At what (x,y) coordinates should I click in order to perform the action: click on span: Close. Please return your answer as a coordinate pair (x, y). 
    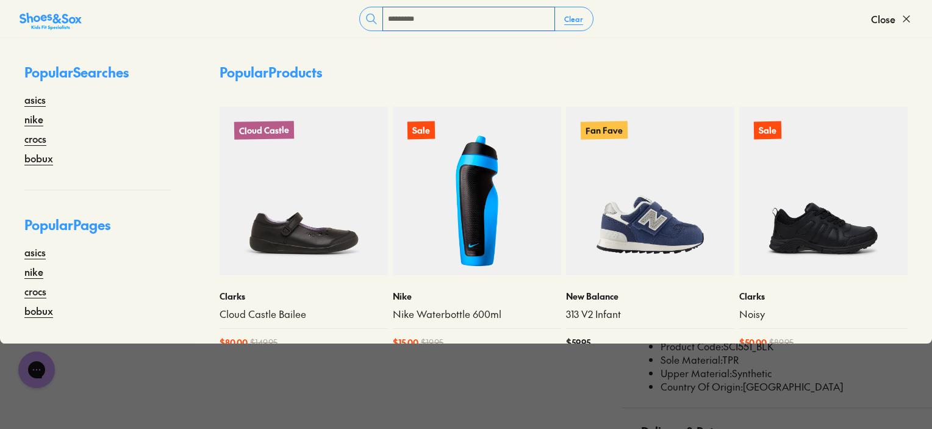
    Looking at the image, I should click on (884, 19).